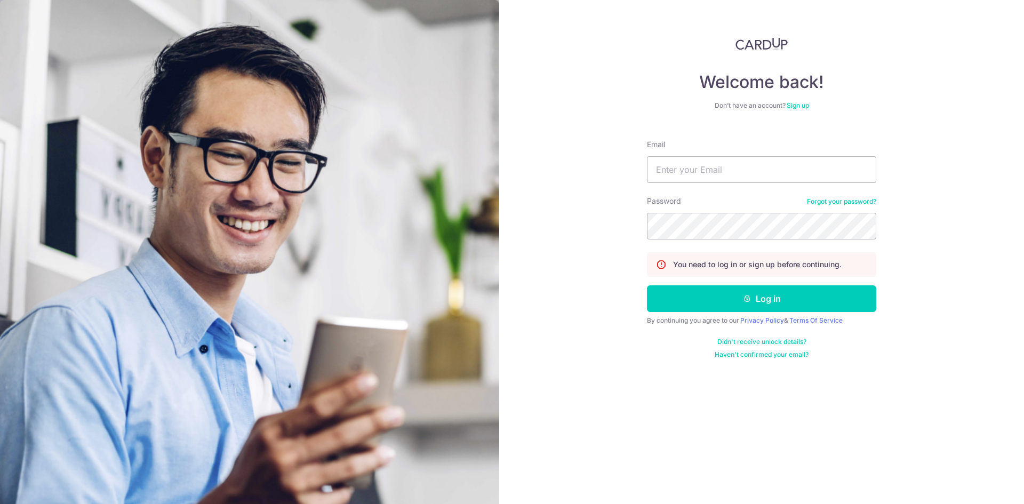  Describe the element at coordinates (762, 320) in the screenshot. I see `a: Privacy Policy` at that location.